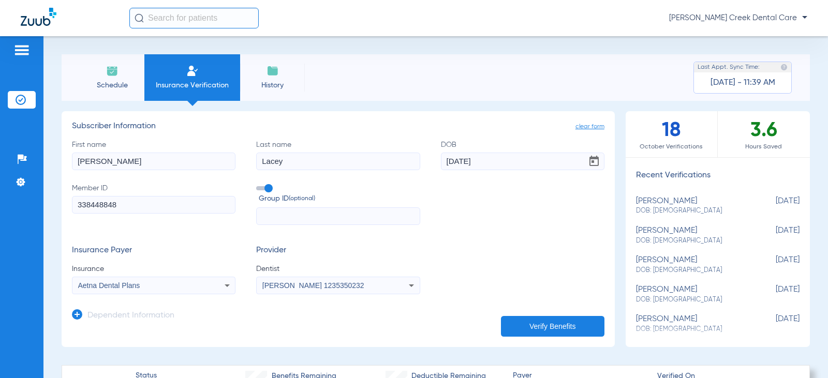 The image size is (828, 378). What do you see at coordinates (764, 134) in the screenshot?
I see `div: 3.6` at bounding box center [764, 134].